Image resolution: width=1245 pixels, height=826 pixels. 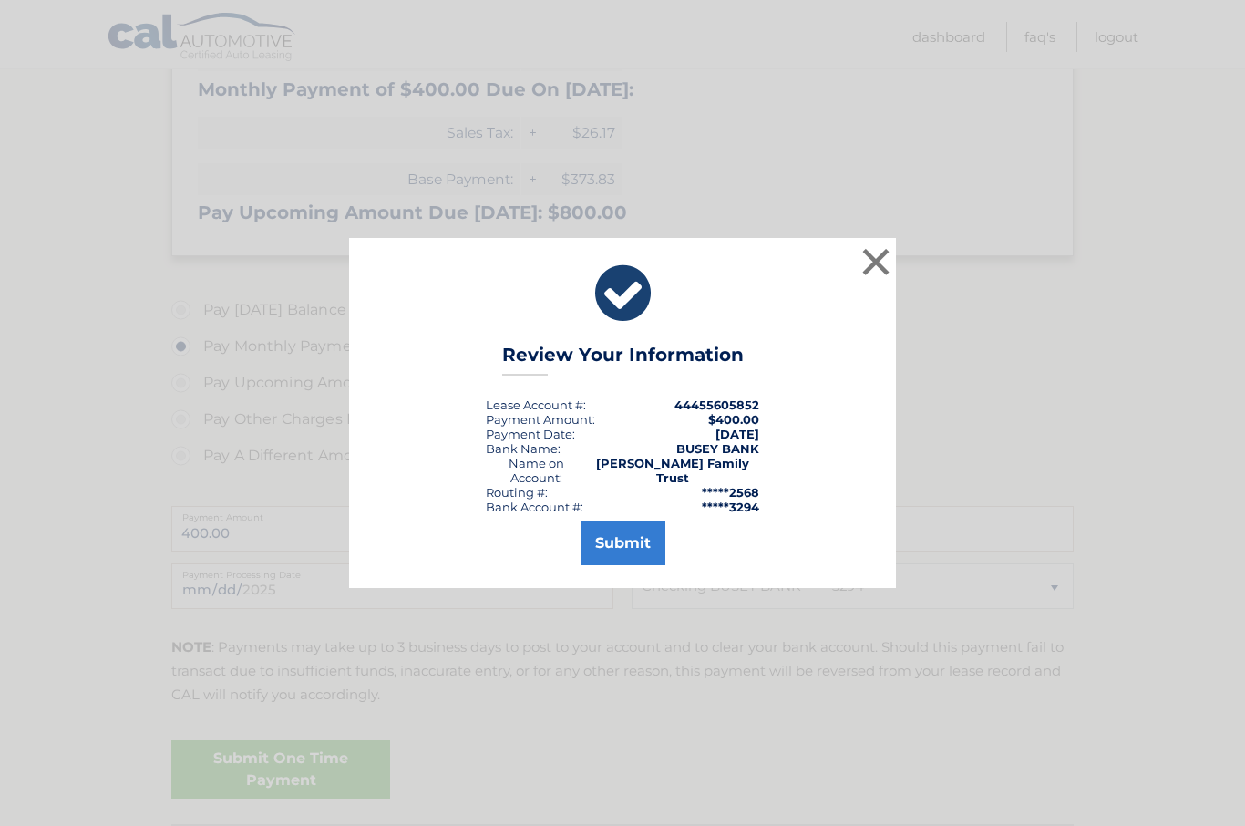 What do you see at coordinates (517, 492) in the screenshot?
I see `div: Routing #:` at bounding box center [517, 492].